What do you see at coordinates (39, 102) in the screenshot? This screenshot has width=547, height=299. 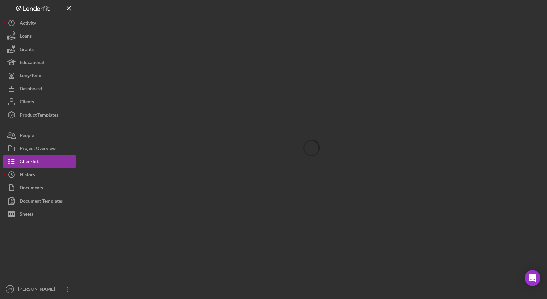 I see `button: Clients` at bounding box center [39, 102].